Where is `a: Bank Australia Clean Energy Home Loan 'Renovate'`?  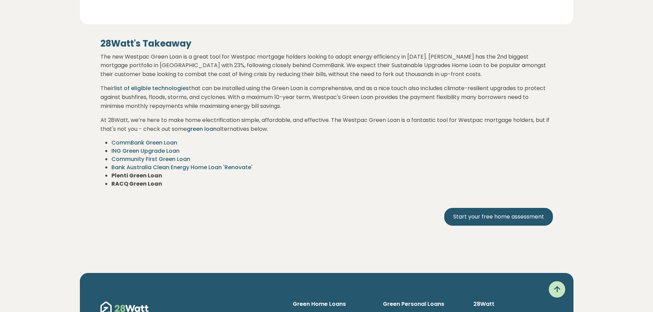
a: Bank Australia Clean Energy Home Loan 'Renovate' is located at coordinates (182, 167).